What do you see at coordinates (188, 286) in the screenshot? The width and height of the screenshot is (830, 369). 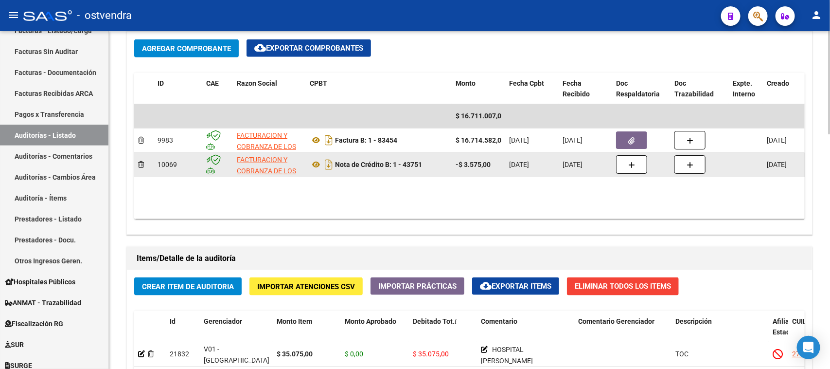 I see `button: Crear Item de Auditoria` at bounding box center [188, 286].